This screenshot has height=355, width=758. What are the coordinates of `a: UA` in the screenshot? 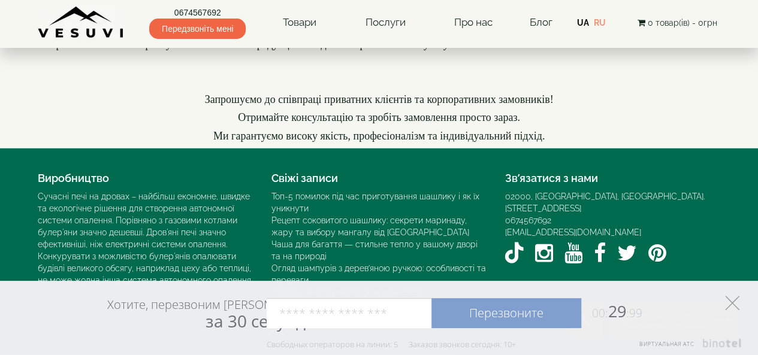 It's located at (583, 23).